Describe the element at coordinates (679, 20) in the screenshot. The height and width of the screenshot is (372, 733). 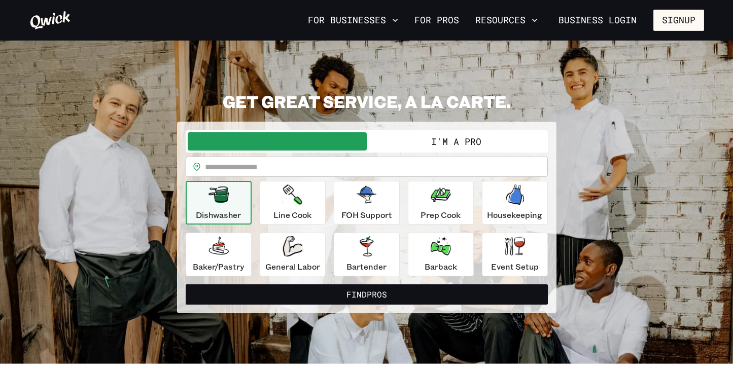
I see `button: Signup` at that location.